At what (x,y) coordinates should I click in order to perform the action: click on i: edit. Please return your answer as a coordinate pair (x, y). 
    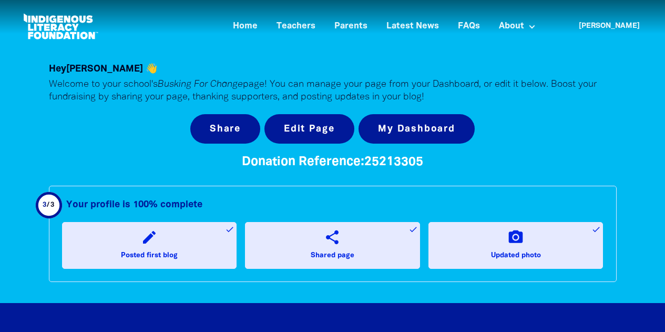
    Looking at the image, I should click on (149, 237).